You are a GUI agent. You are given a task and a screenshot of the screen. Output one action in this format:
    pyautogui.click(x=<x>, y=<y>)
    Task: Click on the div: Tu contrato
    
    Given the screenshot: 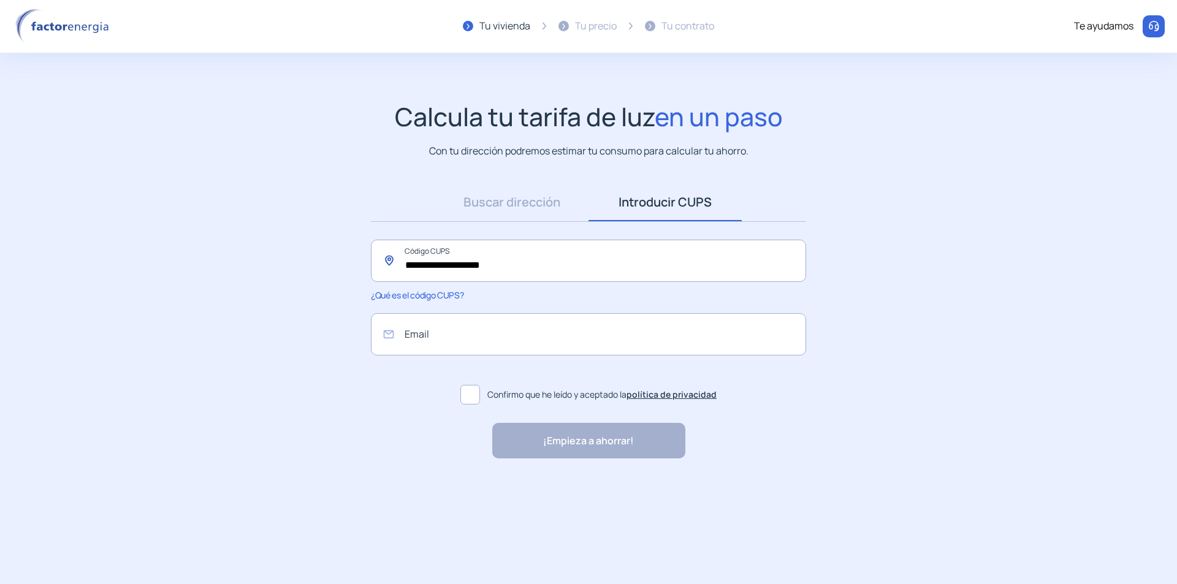 What is the action you would take?
    pyautogui.click(x=688, y=26)
    